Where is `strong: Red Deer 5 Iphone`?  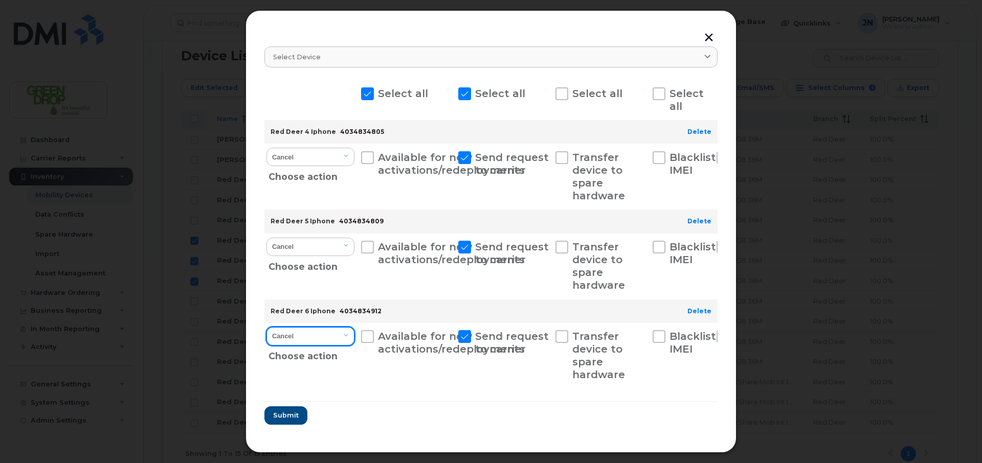
strong: Red Deer 5 Iphone is located at coordinates (303, 221).